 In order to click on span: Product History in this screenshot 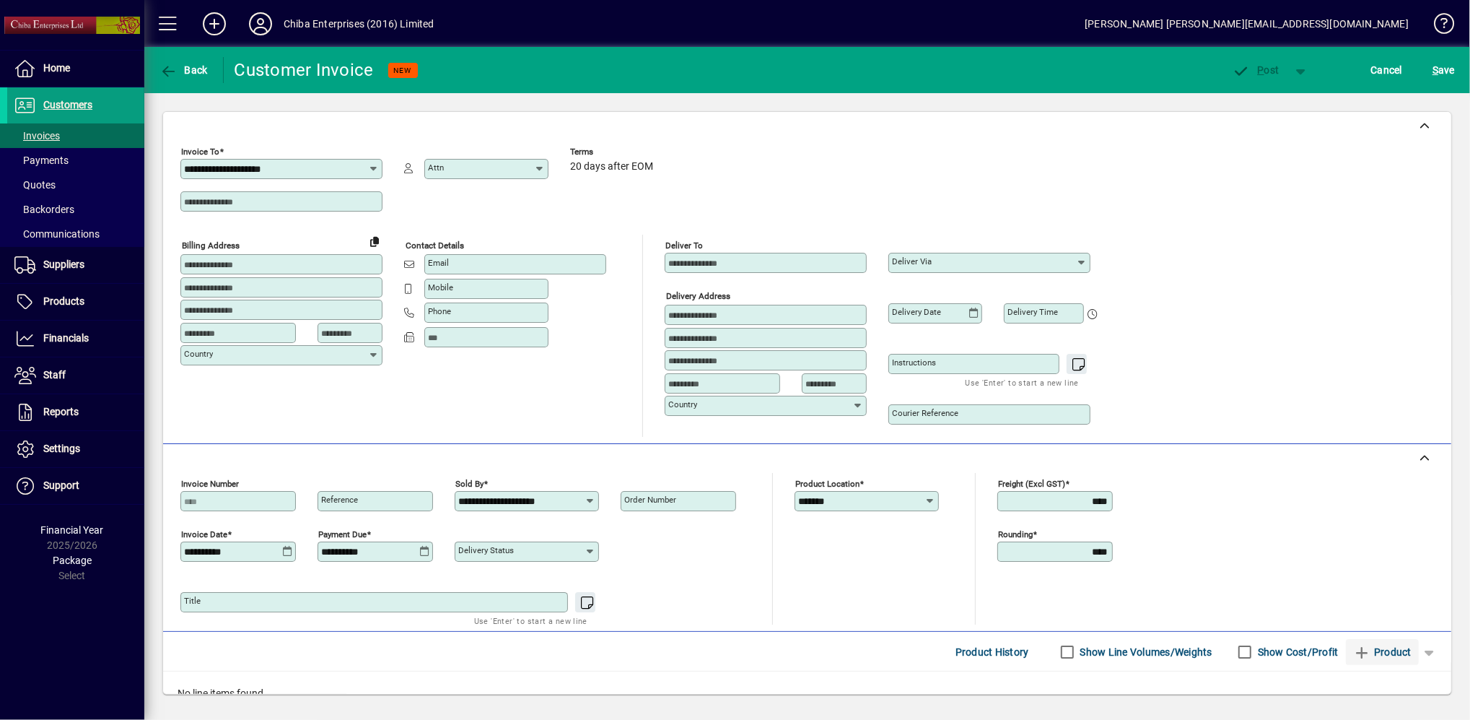, I will do `click(992, 652)`.